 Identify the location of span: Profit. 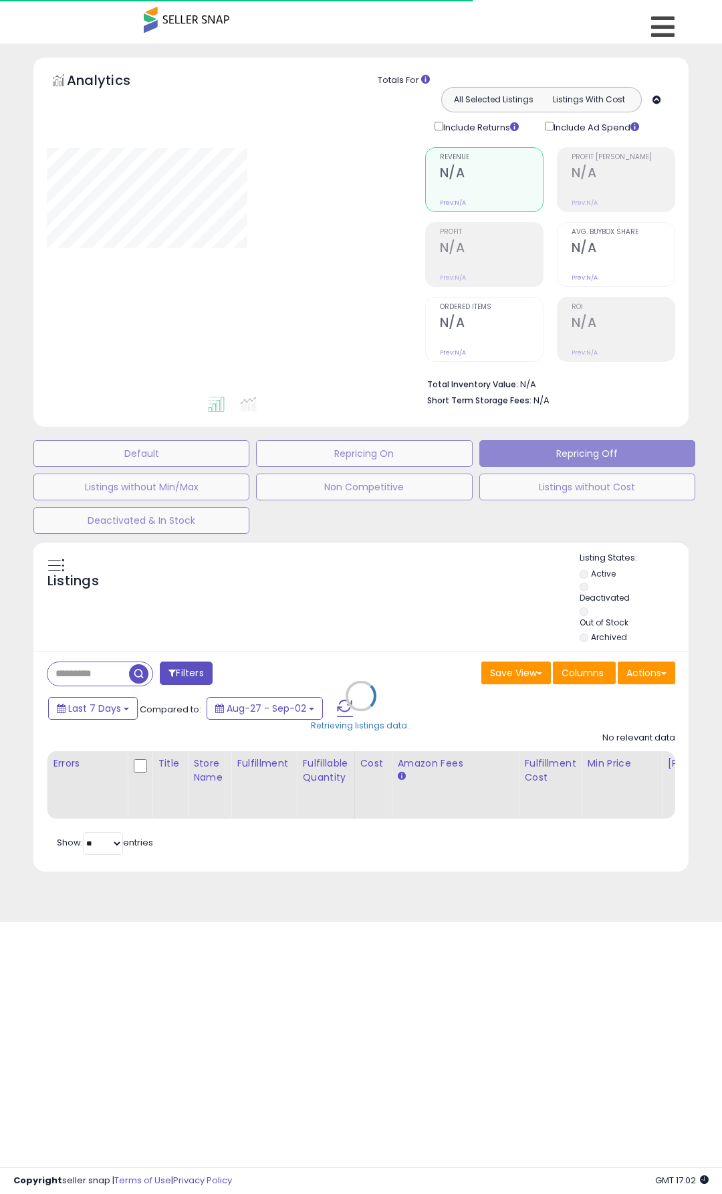
(492, 232).